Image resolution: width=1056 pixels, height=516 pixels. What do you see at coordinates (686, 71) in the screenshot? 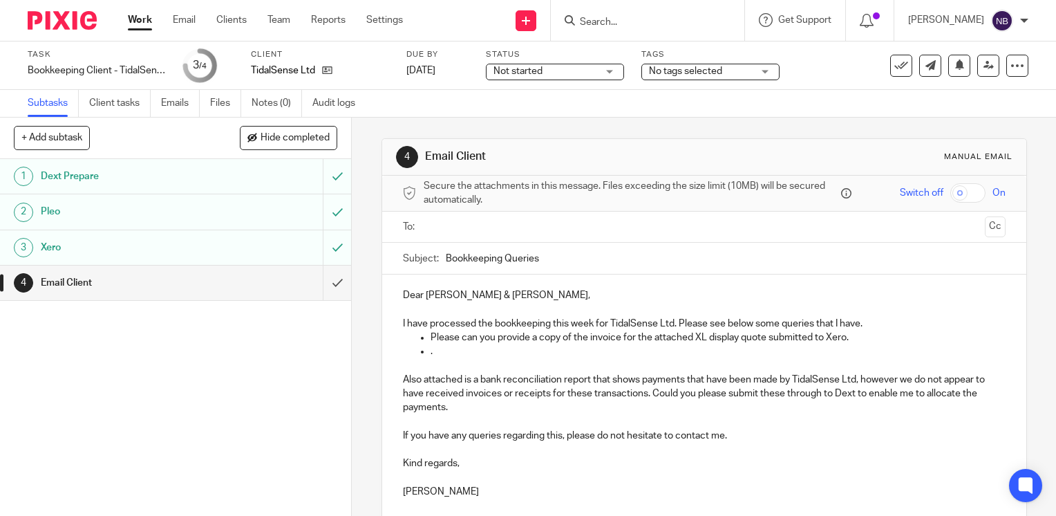
I see `span: No tags selected` at bounding box center [686, 71].